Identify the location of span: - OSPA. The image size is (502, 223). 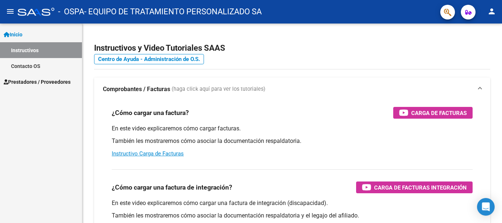
(71, 12).